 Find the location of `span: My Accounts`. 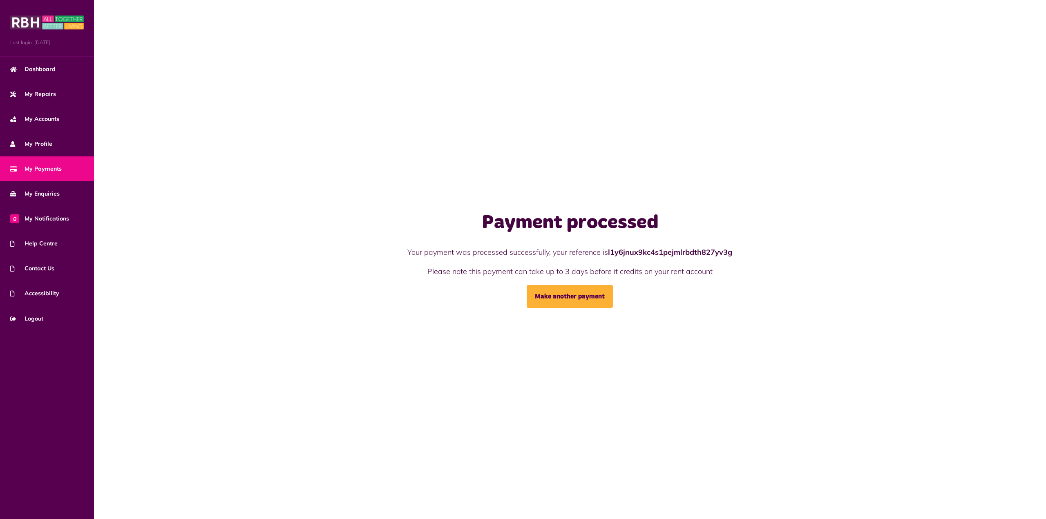

span: My Accounts is located at coordinates (35, 119).